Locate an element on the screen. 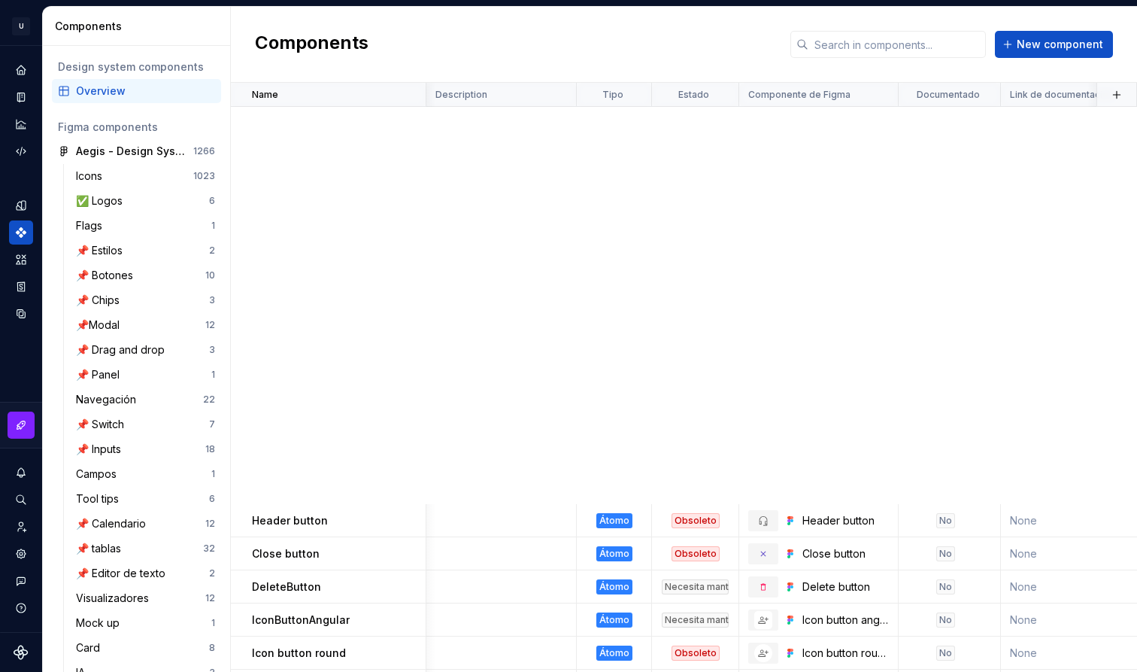  a: 📌 Calendario12 is located at coordinates (145, 524).